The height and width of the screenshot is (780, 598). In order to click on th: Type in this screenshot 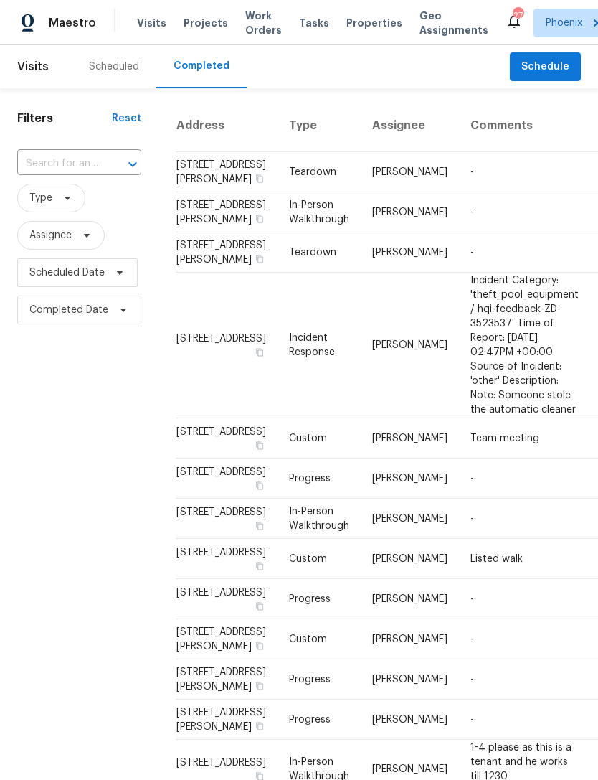, I will do `click(319, 126)`.